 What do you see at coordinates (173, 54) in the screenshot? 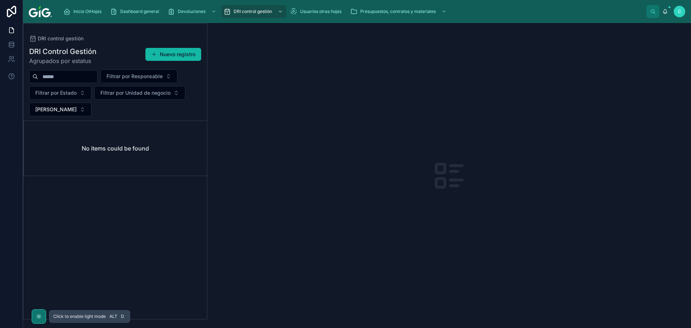
I see `button: Nuevo registro` at bounding box center [173, 54].